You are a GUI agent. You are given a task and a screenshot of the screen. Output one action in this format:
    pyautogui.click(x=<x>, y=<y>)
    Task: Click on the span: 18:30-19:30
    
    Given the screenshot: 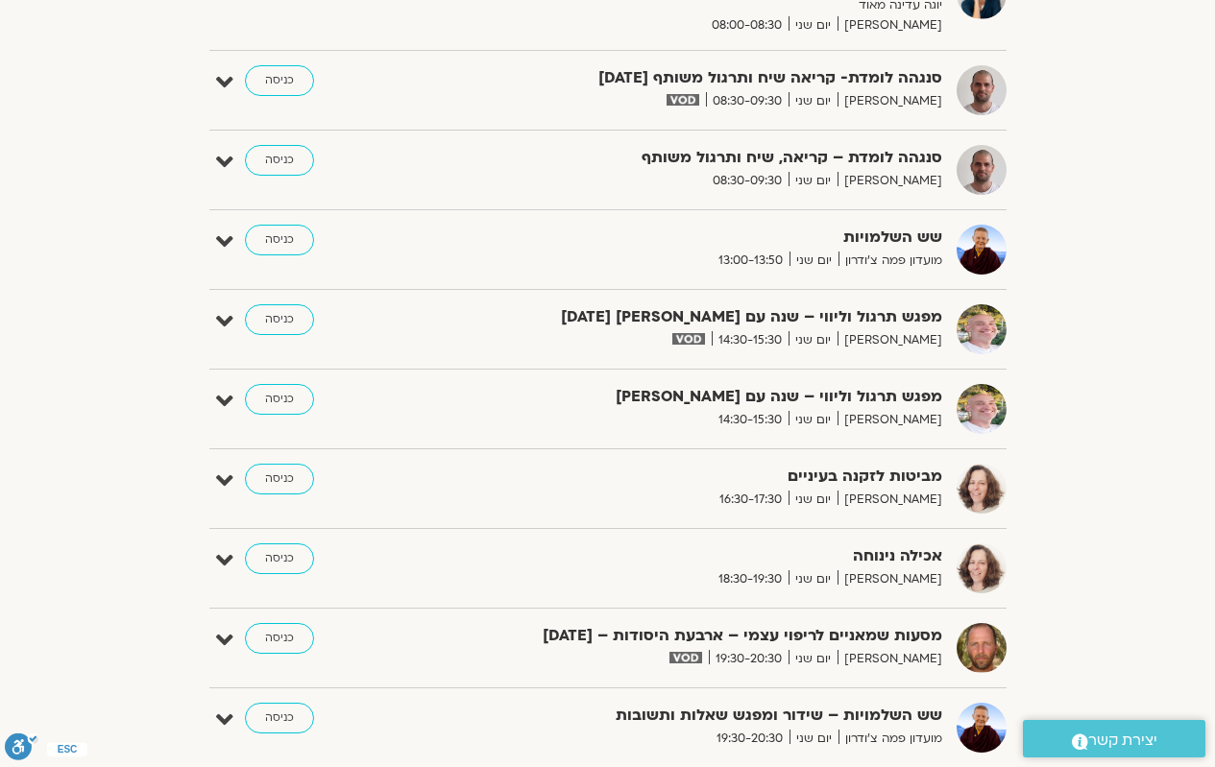 What is the action you would take?
    pyautogui.click(x=750, y=579)
    